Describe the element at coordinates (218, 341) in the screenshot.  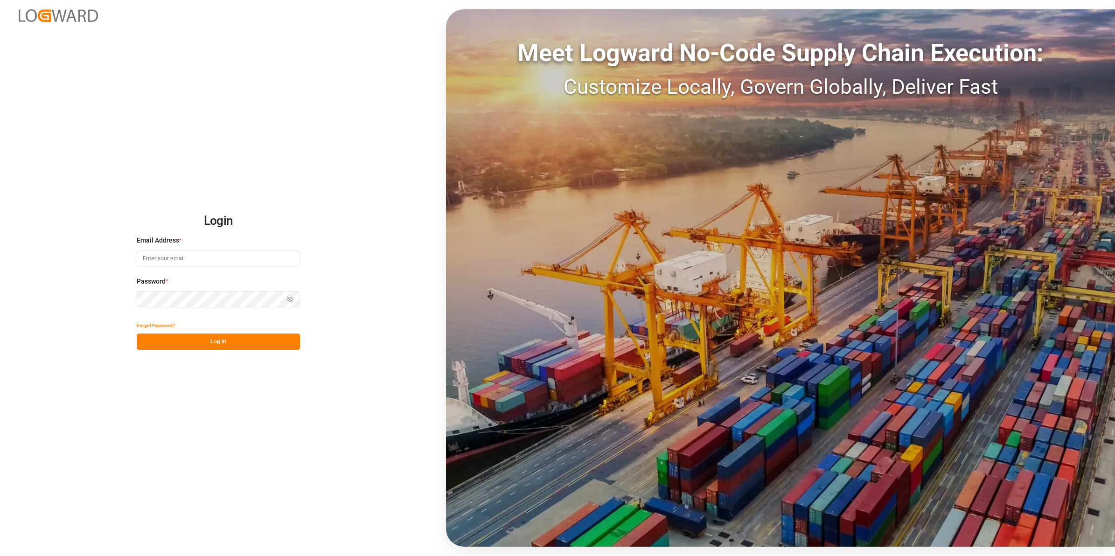
I see `button: Log In` at that location.